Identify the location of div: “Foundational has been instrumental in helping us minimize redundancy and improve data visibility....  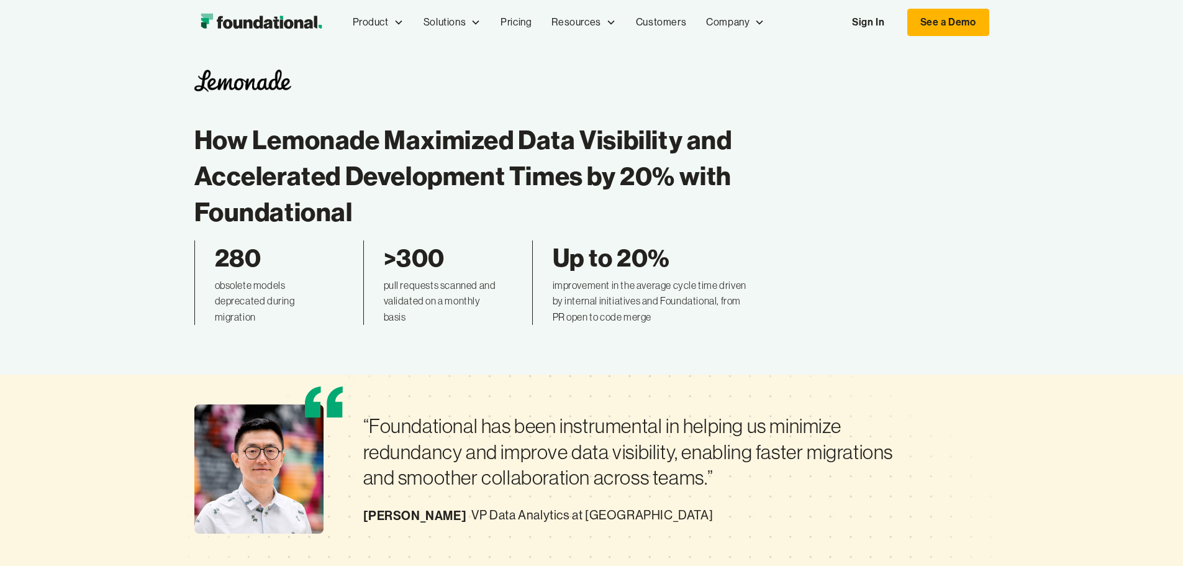
(641, 451).